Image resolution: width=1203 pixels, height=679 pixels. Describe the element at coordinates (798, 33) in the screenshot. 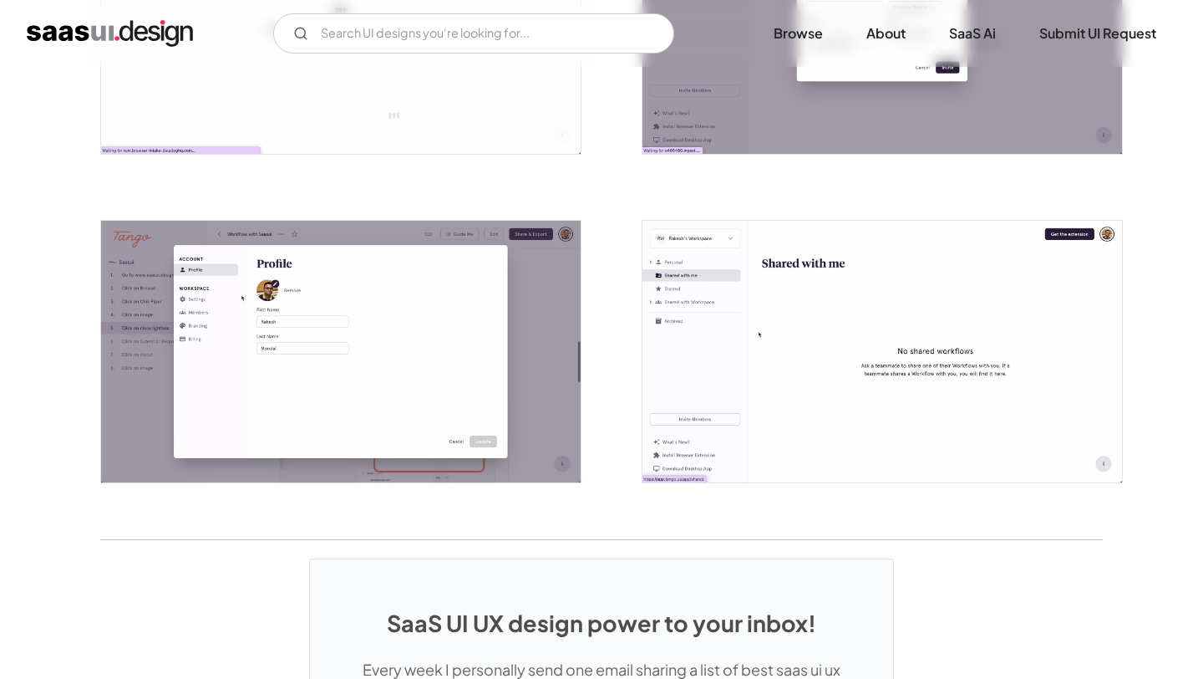

I see `a: Browse` at that location.